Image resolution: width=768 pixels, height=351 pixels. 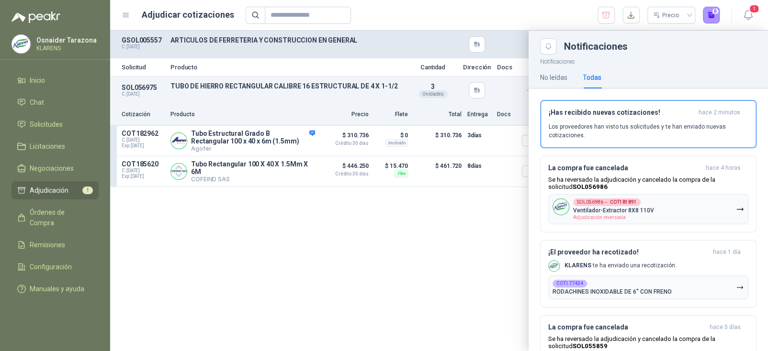 What do you see at coordinates (52, 168) in the screenshot?
I see `span: Negociaciones` at bounding box center [52, 168].